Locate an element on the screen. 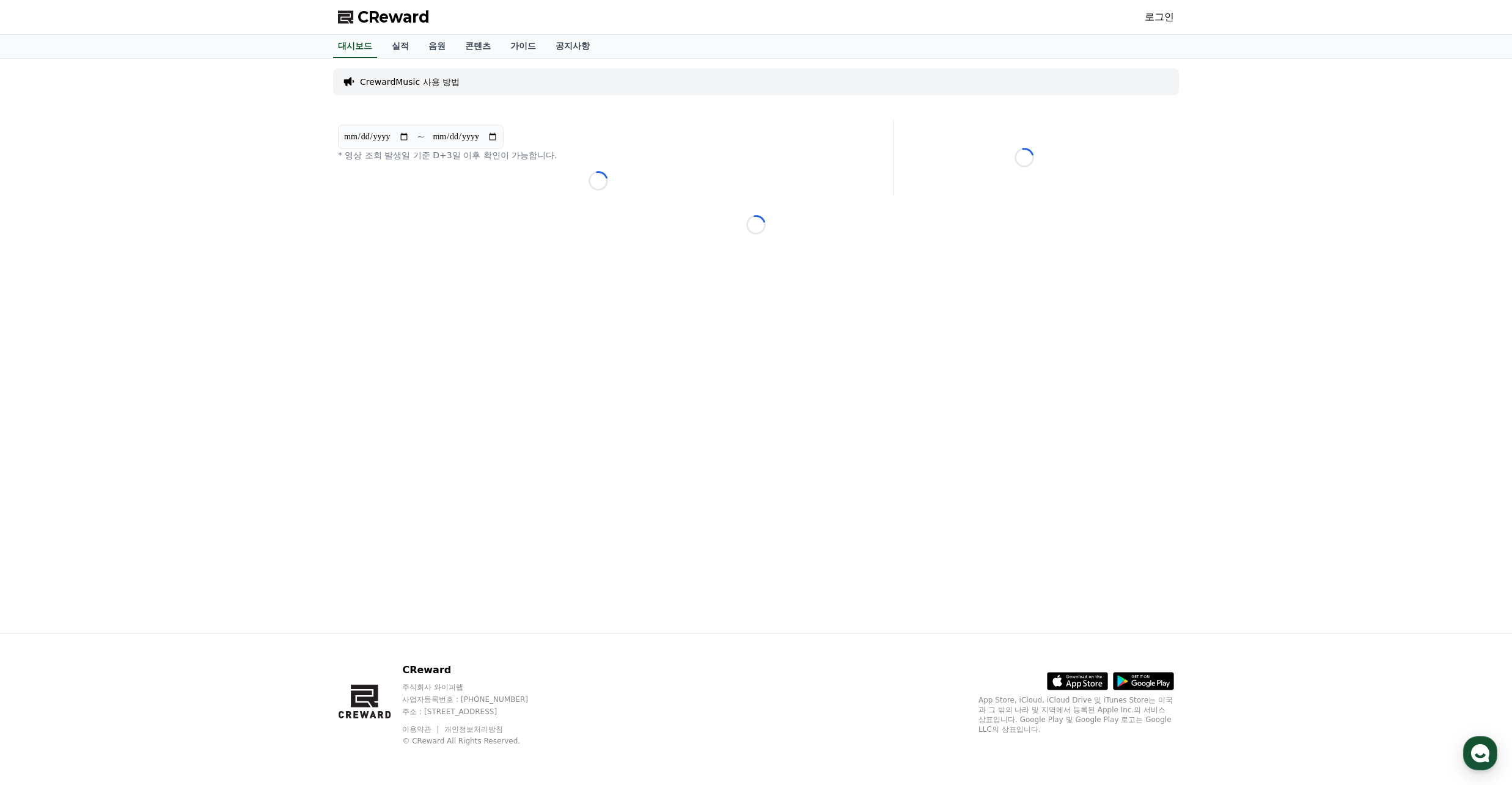 The width and height of the screenshot is (1512, 785). a: 음원 is located at coordinates (437, 47).